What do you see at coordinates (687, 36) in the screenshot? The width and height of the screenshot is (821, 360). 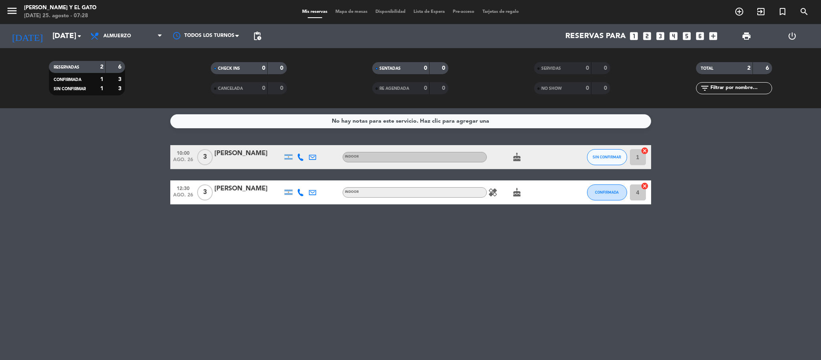 I see `i: looks_5` at bounding box center [687, 36].